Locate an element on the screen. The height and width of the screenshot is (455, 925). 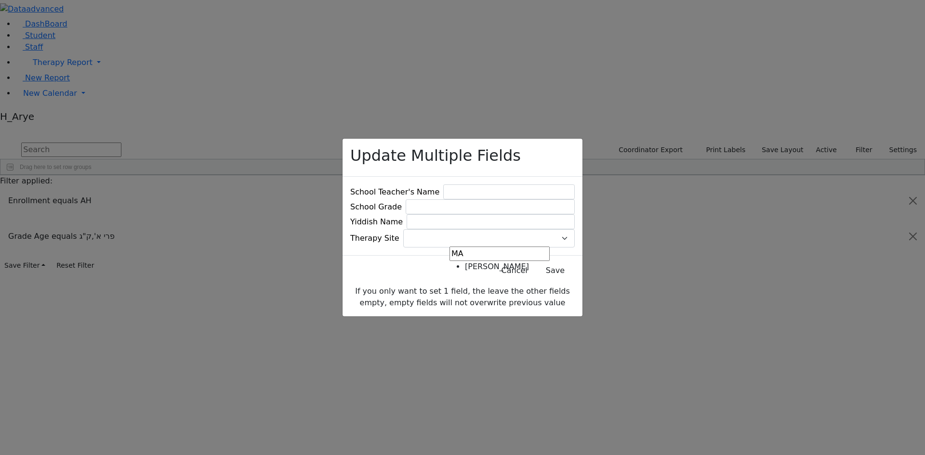
label: Yiddish Name is located at coordinates (376, 222).